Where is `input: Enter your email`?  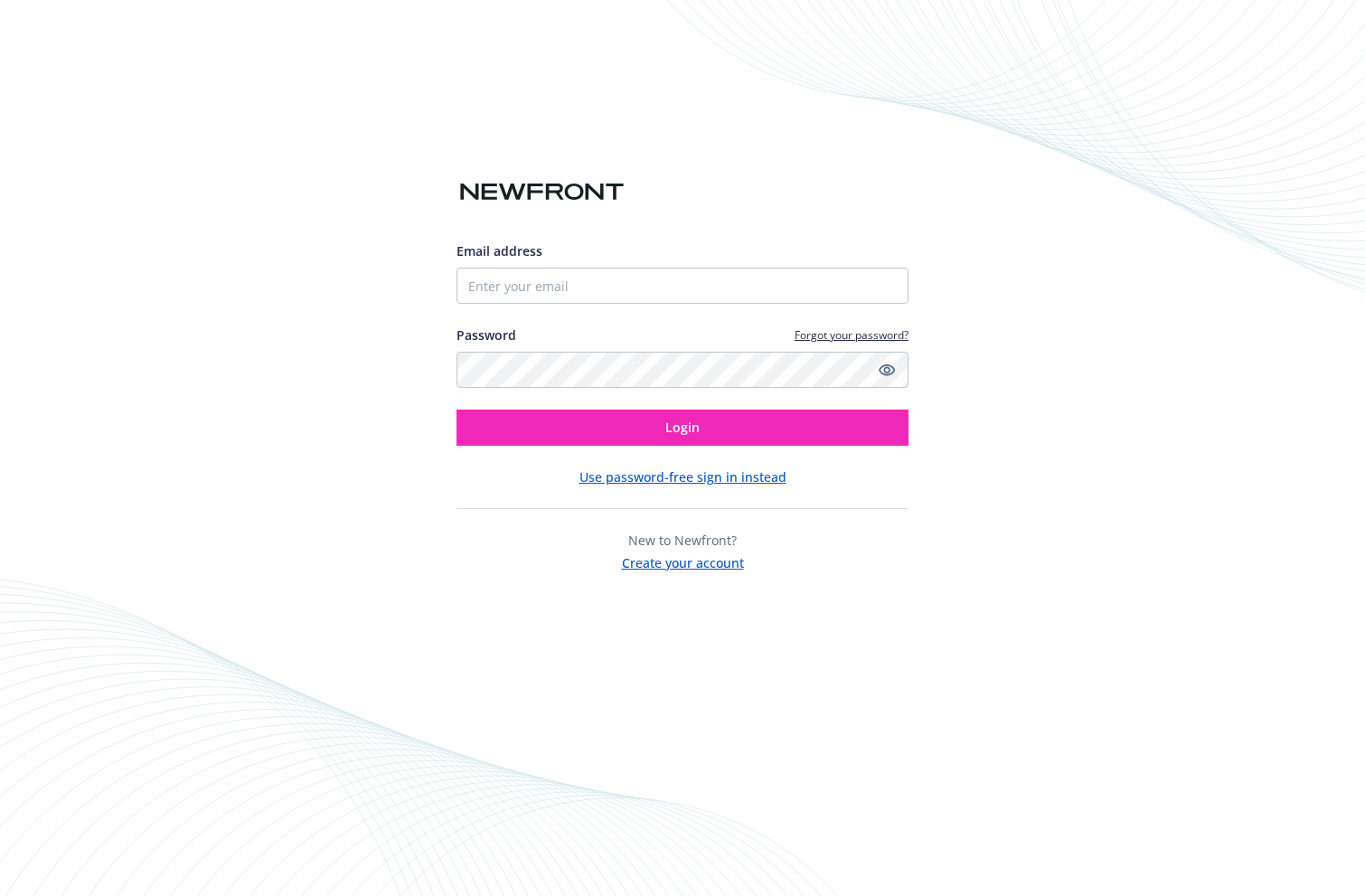
input: Enter your email is located at coordinates (683, 286).